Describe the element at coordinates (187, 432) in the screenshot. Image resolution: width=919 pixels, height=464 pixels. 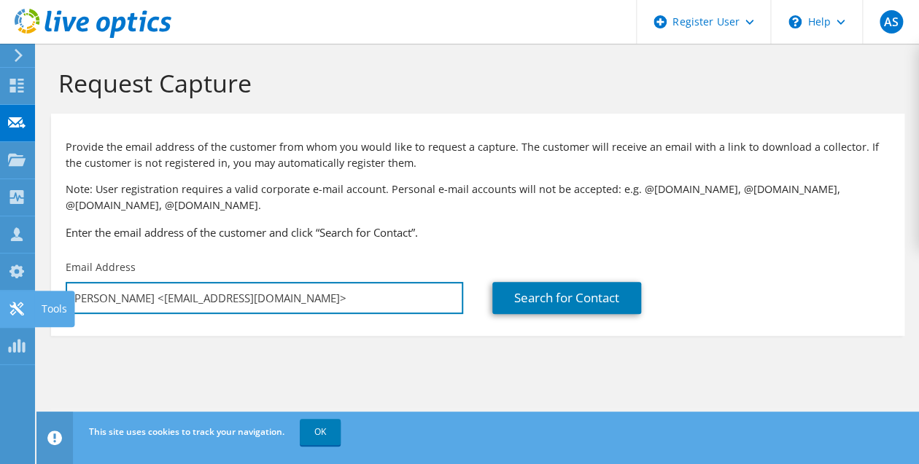
I see `span: This site uses cookies to track your navigation.` at that location.